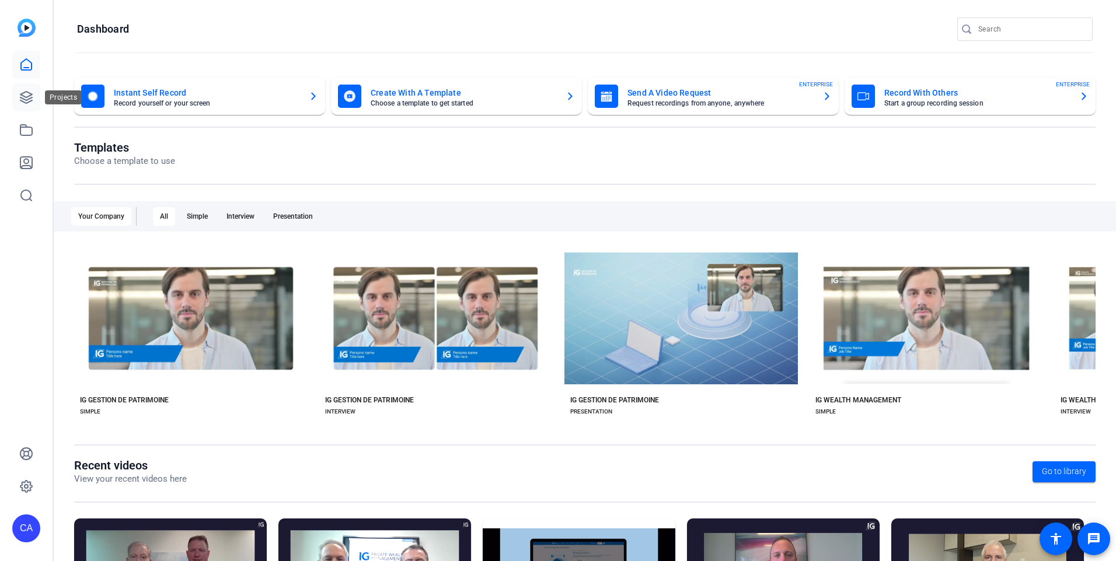  I want to click on button: Create With A TemplateChoose a template to get started, so click(456, 96).